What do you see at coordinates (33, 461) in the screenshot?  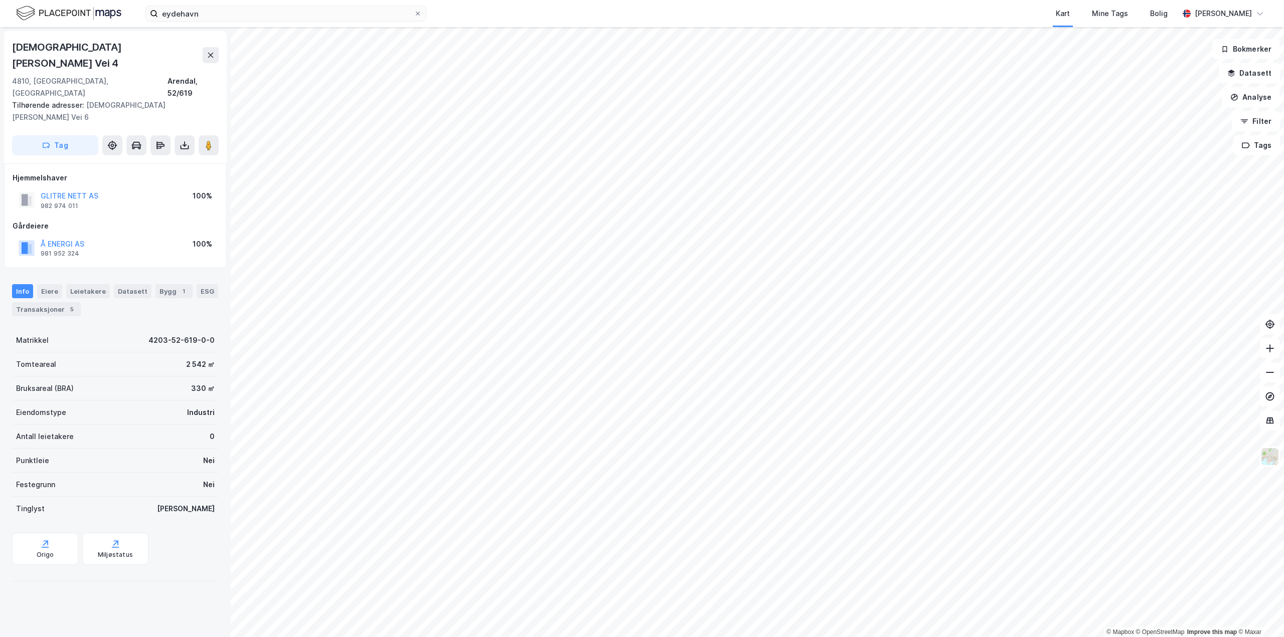 I see `div: Punktleie` at bounding box center [33, 461].